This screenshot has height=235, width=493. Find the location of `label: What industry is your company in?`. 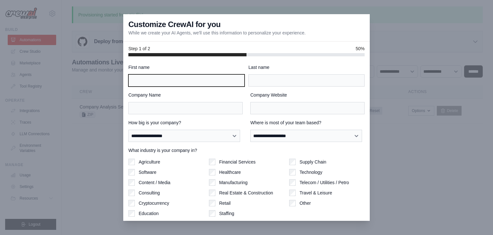

label: What industry is your company in? is located at coordinates (247, 150).